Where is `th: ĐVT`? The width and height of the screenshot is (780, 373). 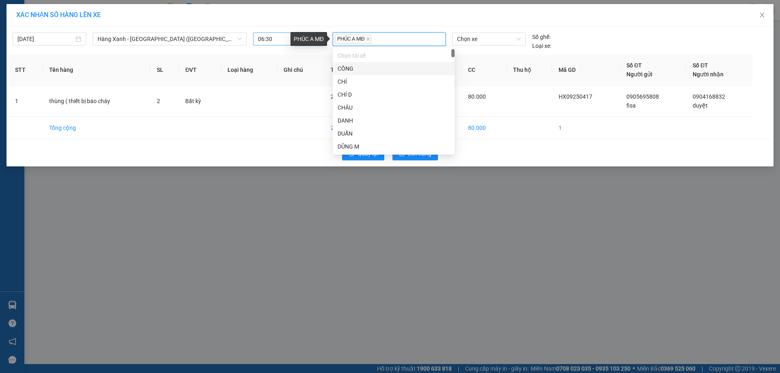 th: ĐVT is located at coordinates (199, 70).